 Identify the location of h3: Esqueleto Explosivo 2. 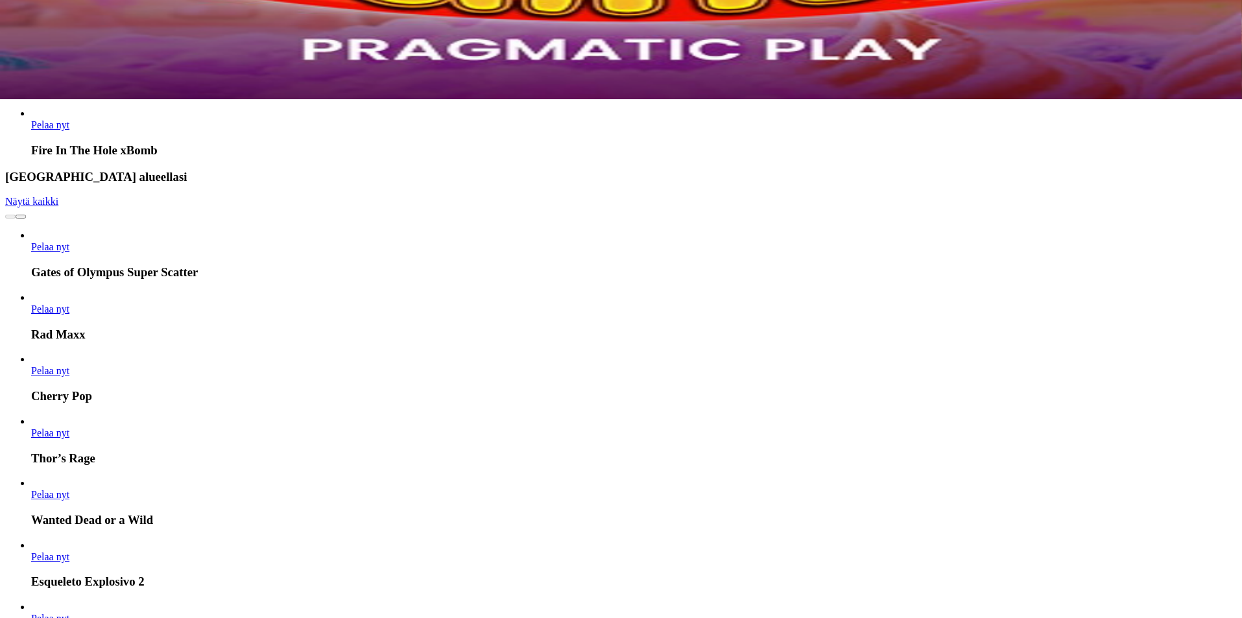
(633, 582).